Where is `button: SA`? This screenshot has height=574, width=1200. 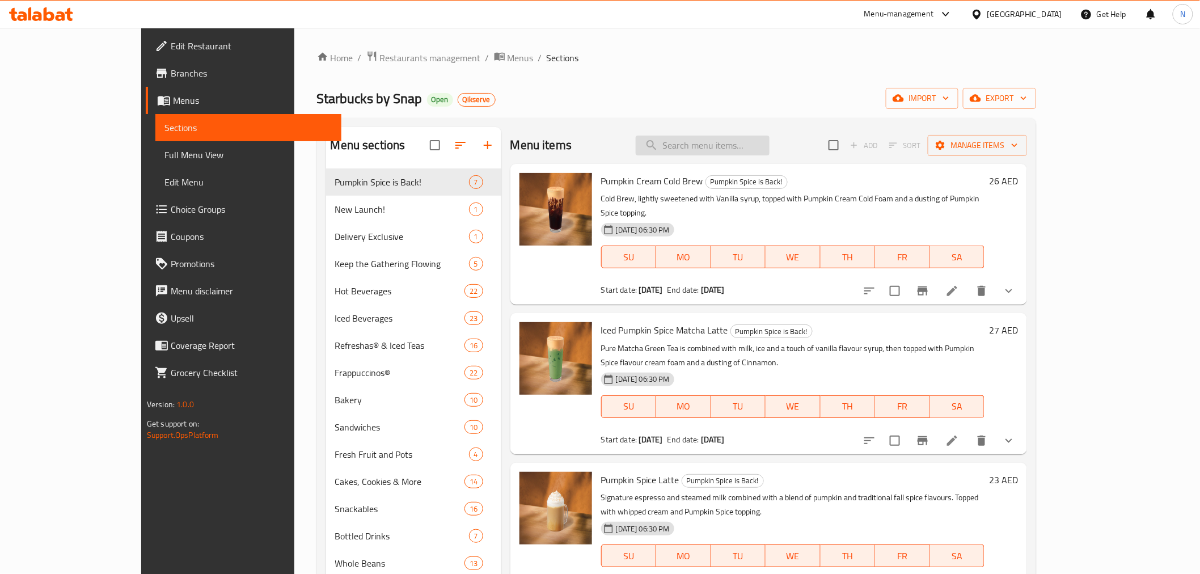 button: SA is located at coordinates (958, 556).